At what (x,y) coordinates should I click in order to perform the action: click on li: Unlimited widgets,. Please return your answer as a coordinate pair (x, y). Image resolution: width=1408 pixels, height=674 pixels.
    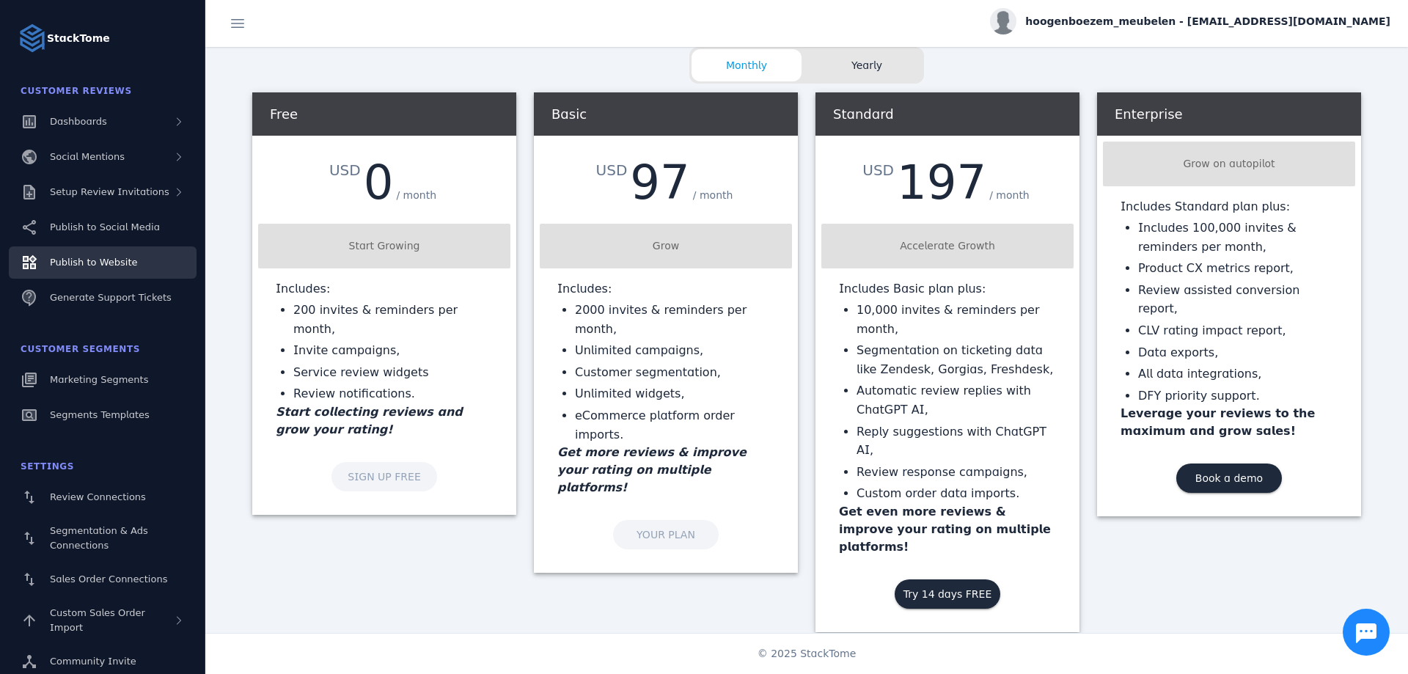
    Looking at the image, I should click on (675, 394).